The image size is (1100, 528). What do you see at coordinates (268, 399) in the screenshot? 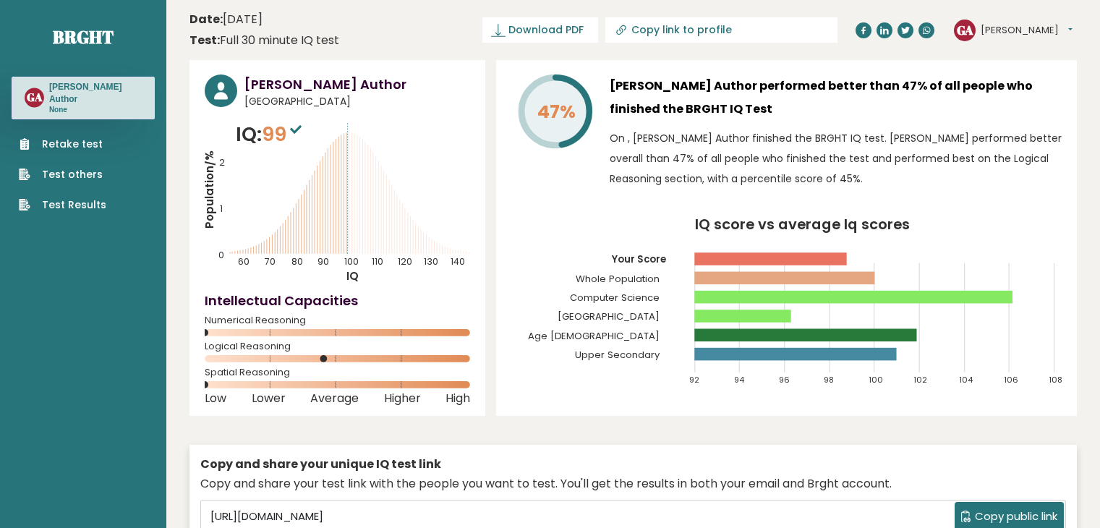
I see `span: Lower` at bounding box center [268, 399].